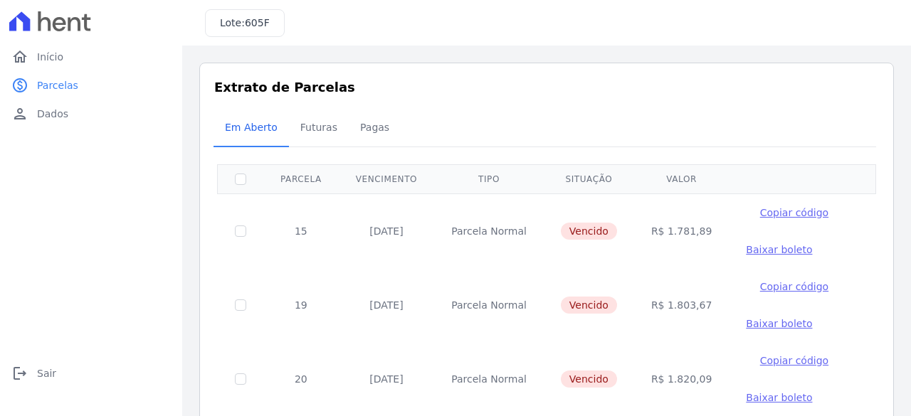  What do you see at coordinates (20, 374) in the screenshot?
I see `i: logout` at bounding box center [20, 374].